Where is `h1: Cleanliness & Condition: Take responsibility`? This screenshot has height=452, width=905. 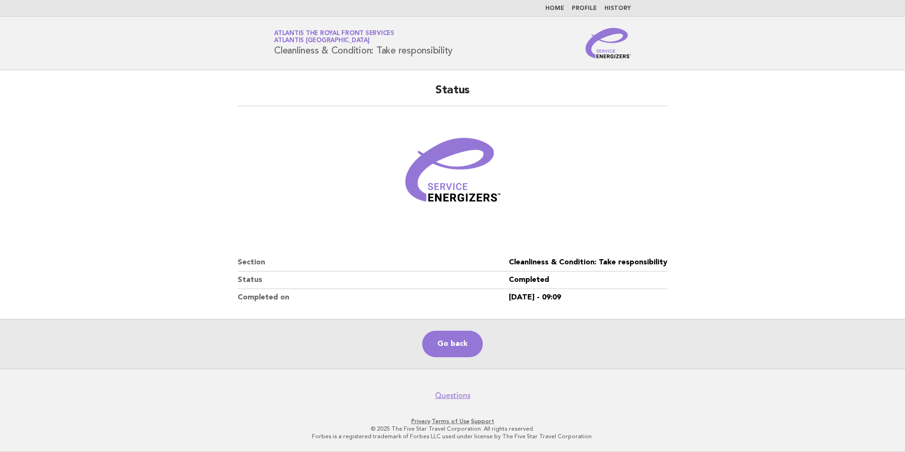 h1: Cleanliness & Condition: Take responsibility is located at coordinates (363, 43).